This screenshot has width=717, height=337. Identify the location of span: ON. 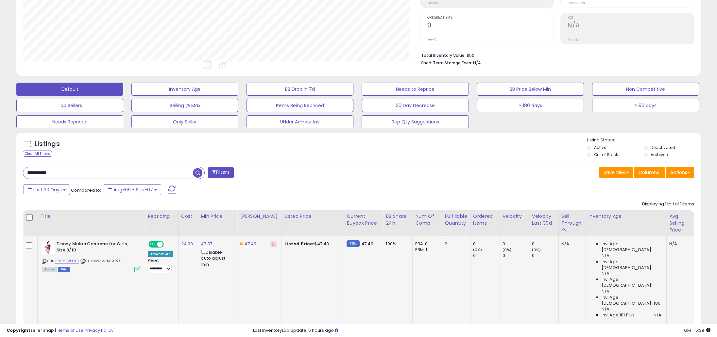
(153, 244).